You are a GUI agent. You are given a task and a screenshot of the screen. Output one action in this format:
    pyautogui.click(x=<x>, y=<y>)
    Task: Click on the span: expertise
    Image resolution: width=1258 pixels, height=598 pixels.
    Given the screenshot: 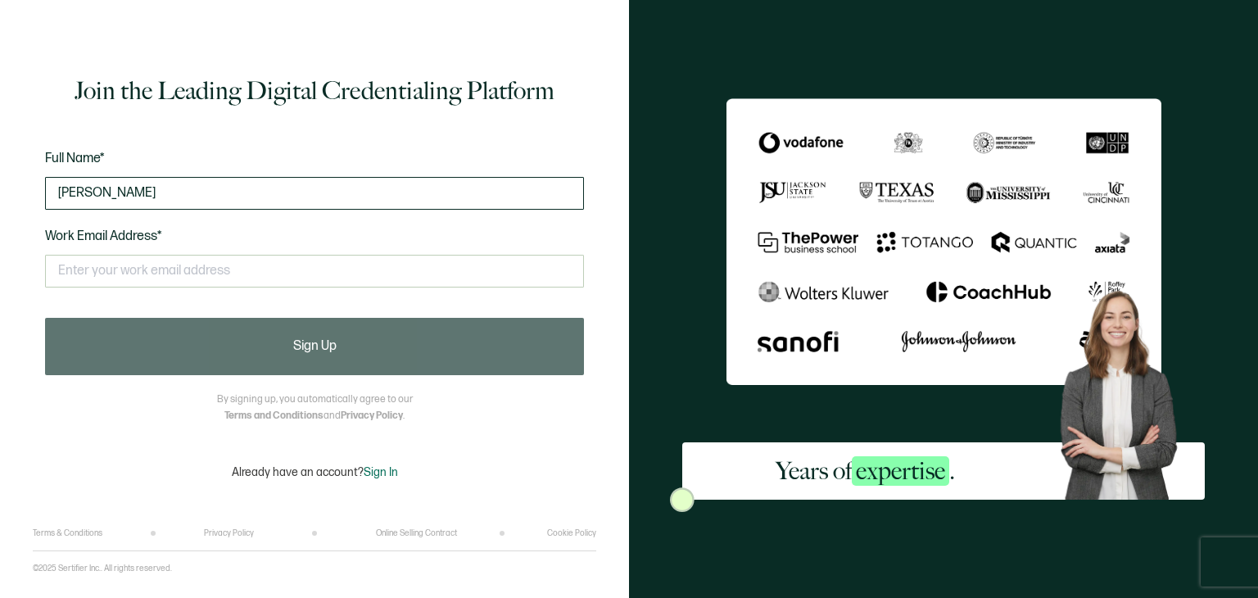 What is the action you would take?
    pyautogui.click(x=900, y=471)
    